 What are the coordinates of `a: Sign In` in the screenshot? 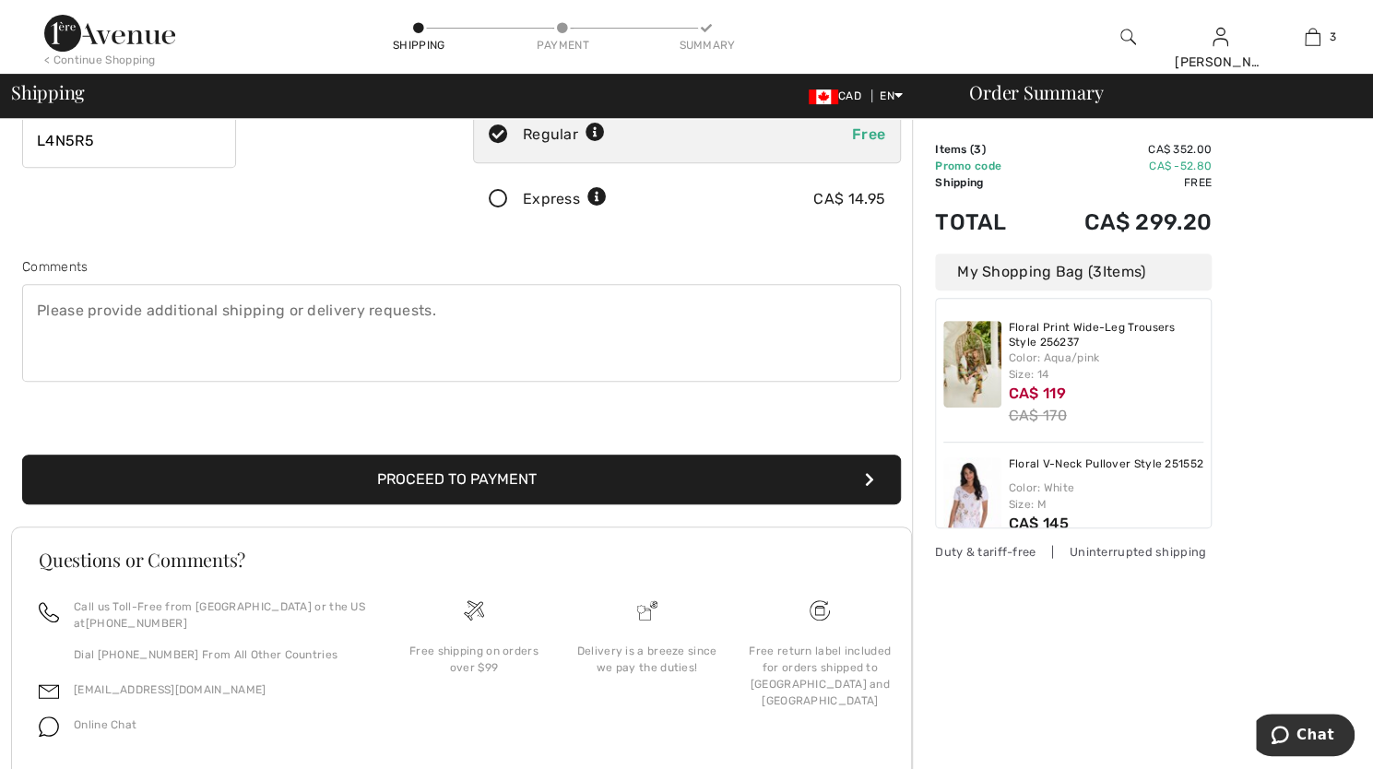 It's located at (1220, 36).